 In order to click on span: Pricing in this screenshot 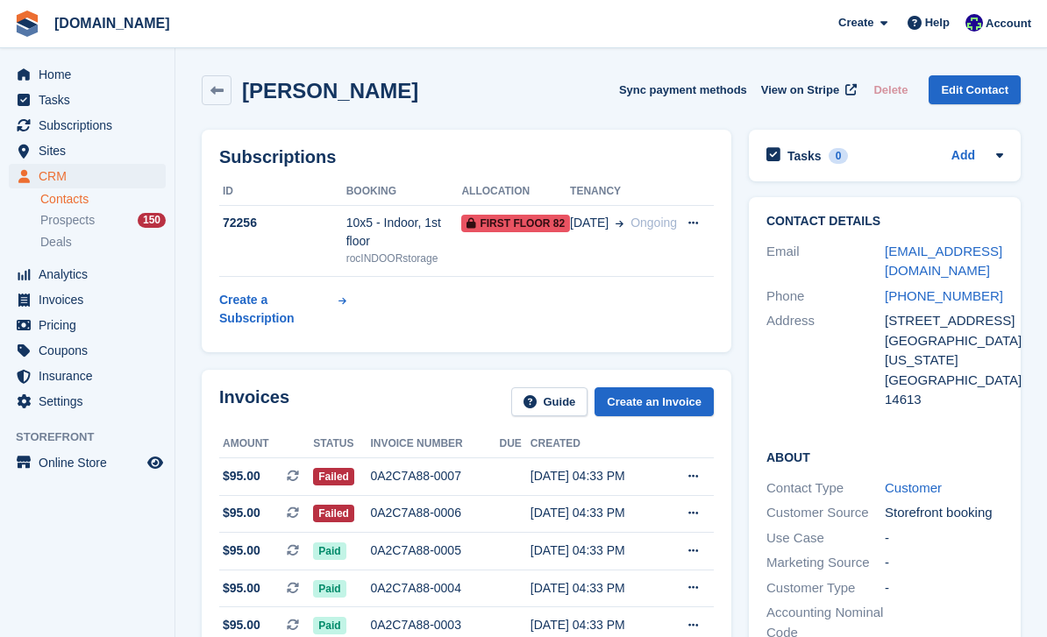, I will do `click(91, 325)`.